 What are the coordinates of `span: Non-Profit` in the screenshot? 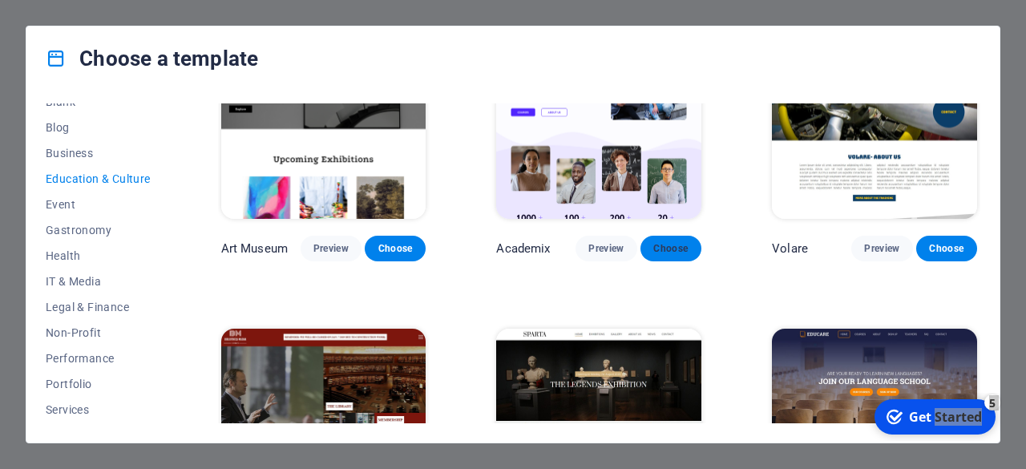 It's located at (98, 333).